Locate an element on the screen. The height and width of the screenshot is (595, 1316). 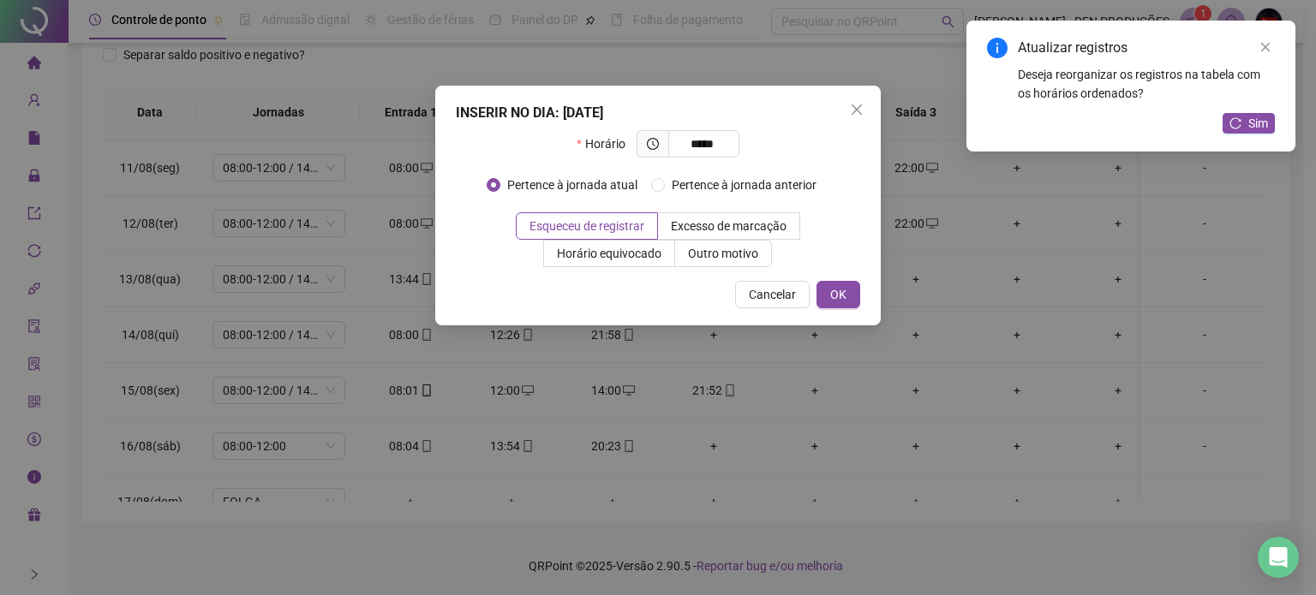
button: Close is located at coordinates (857, 110).